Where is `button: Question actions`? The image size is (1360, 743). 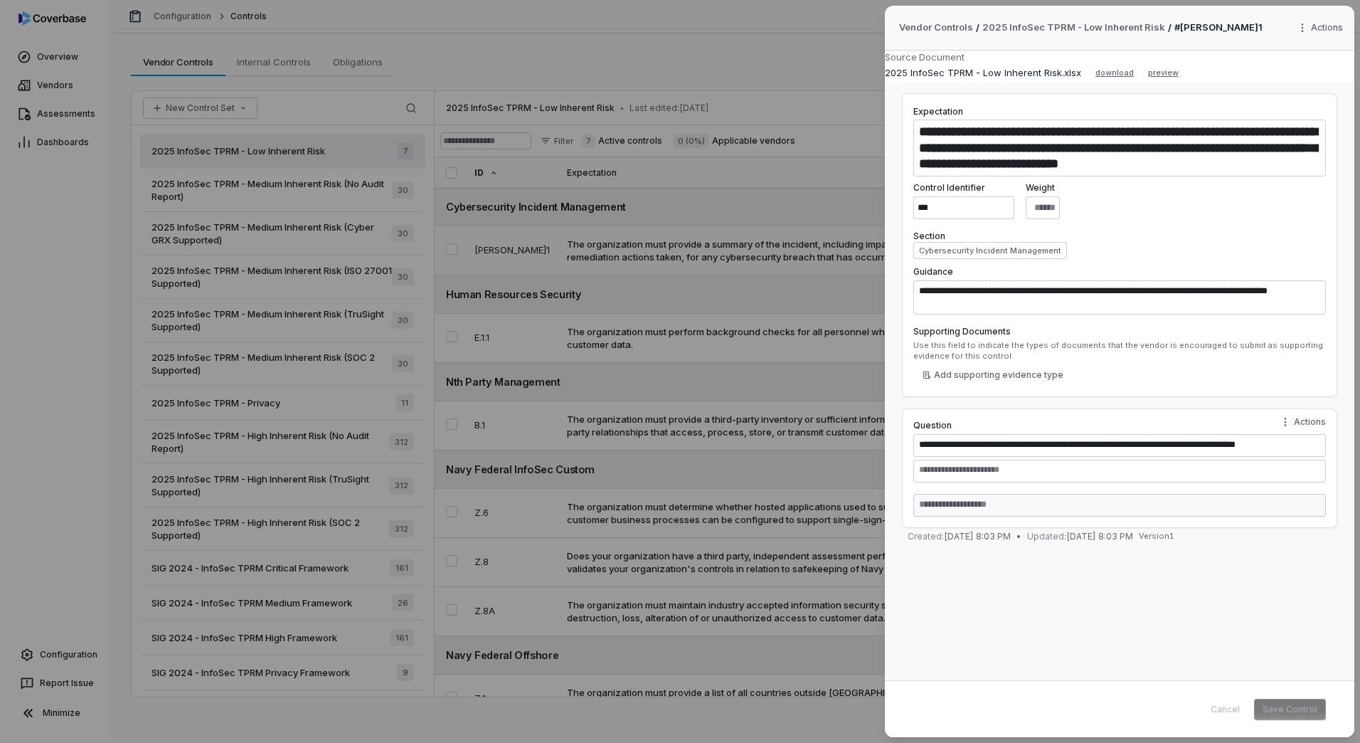 button: Question actions is located at coordinates (1302, 422).